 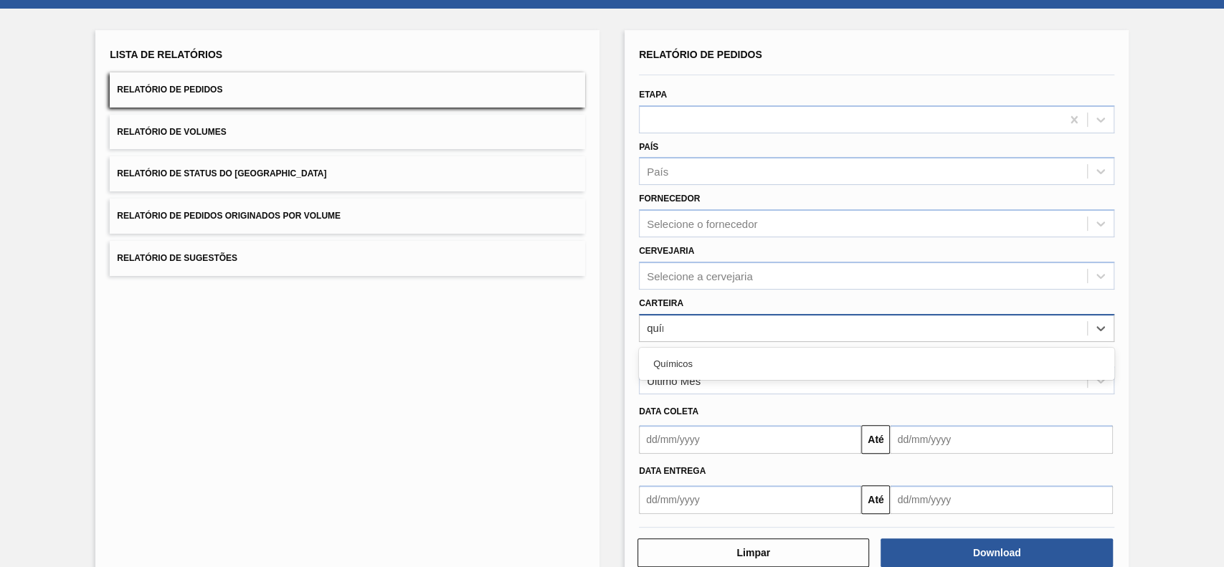 I want to click on button: Relatório de Pedidos, so click(x=347, y=90).